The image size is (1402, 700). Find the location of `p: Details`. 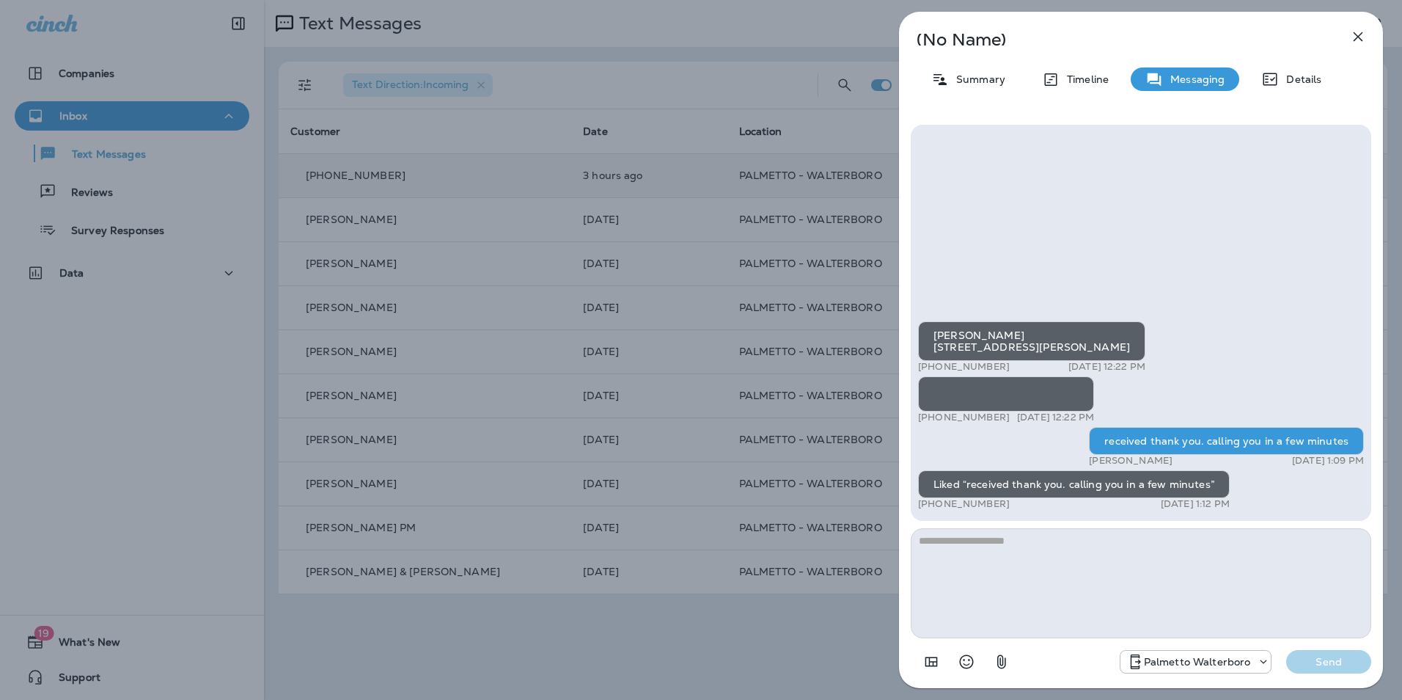

p: Details is located at coordinates (1300, 79).